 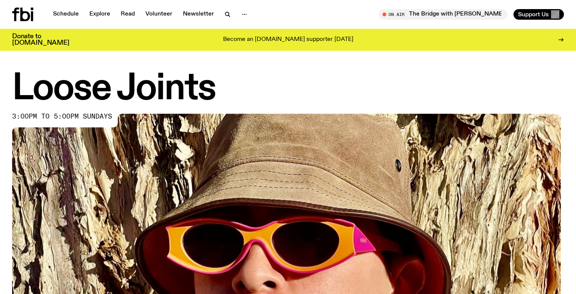 I want to click on span: 3:00pm to 5:00pm sundays, so click(x=62, y=117).